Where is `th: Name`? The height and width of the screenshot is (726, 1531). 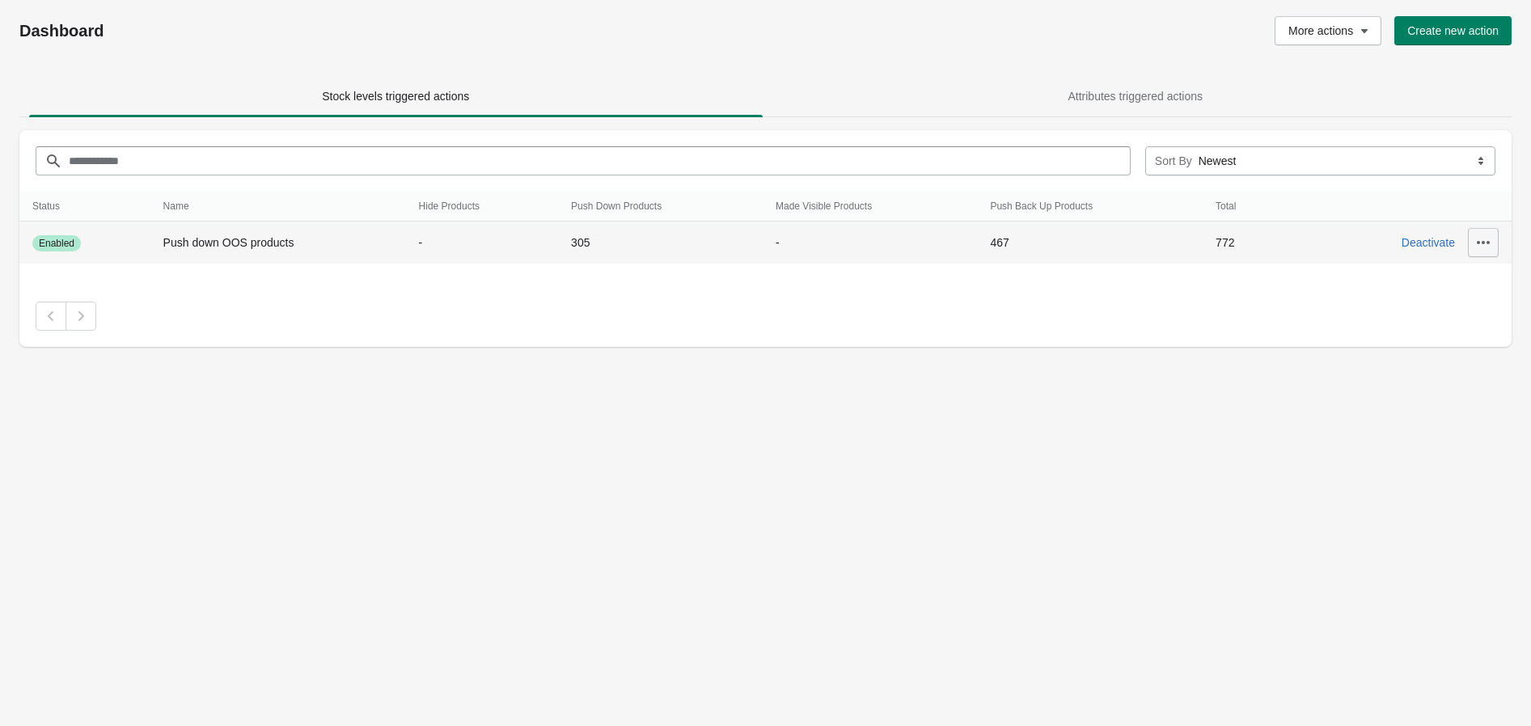
th: Name is located at coordinates (278, 206).